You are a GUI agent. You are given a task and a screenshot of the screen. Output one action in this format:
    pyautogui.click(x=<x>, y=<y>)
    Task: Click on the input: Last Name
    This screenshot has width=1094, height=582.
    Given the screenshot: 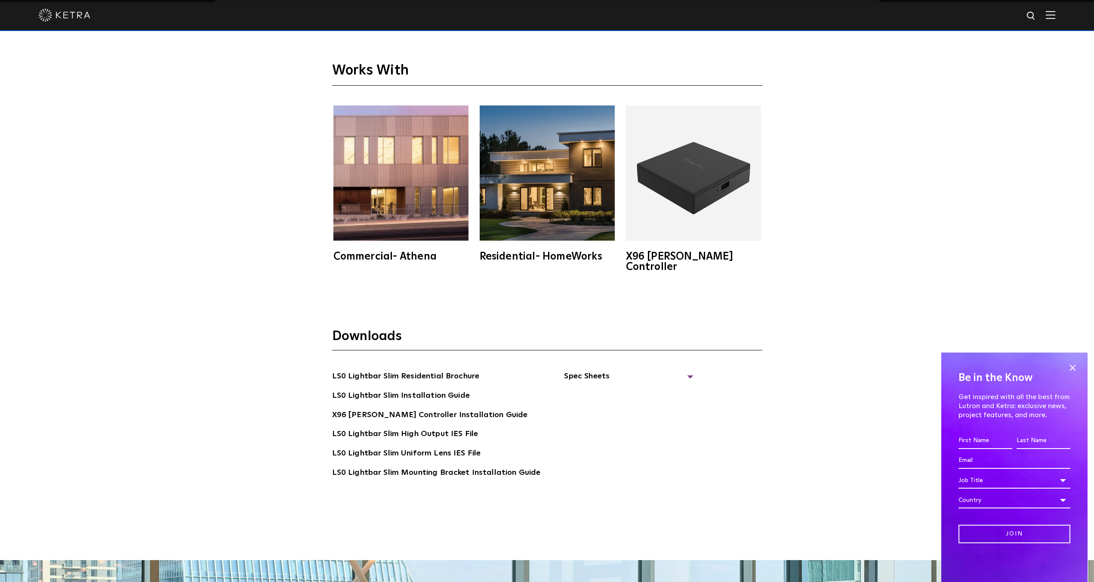 What is the action you would take?
    pyautogui.click(x=1043, y=441)
    